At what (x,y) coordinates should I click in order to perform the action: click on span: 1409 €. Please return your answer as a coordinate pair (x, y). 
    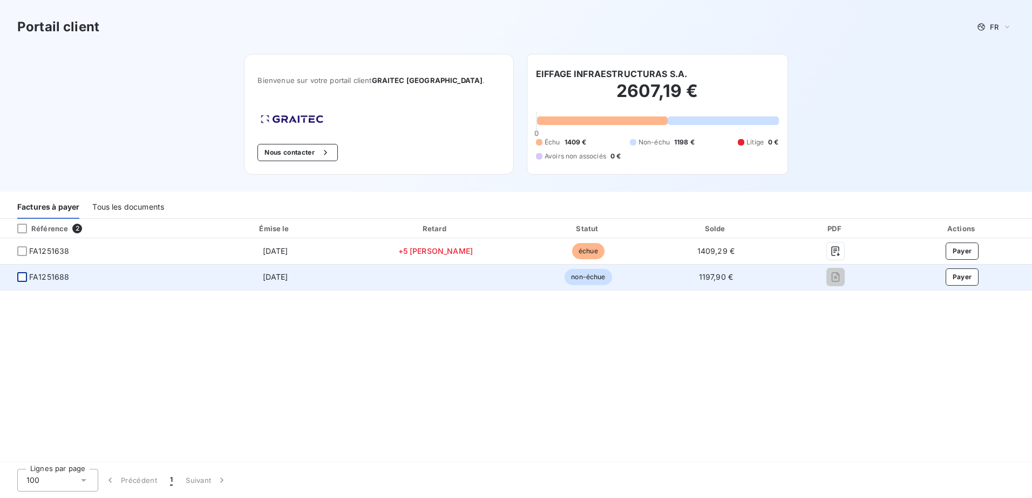
    Looking at the image, I should click on (575, 142).